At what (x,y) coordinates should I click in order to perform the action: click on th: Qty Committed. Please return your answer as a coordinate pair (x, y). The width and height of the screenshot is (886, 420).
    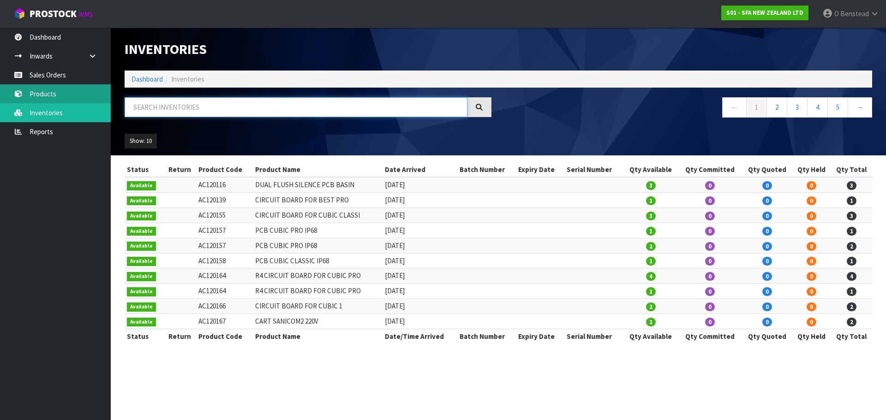
    Looking at the image, I should click on (710, 336).